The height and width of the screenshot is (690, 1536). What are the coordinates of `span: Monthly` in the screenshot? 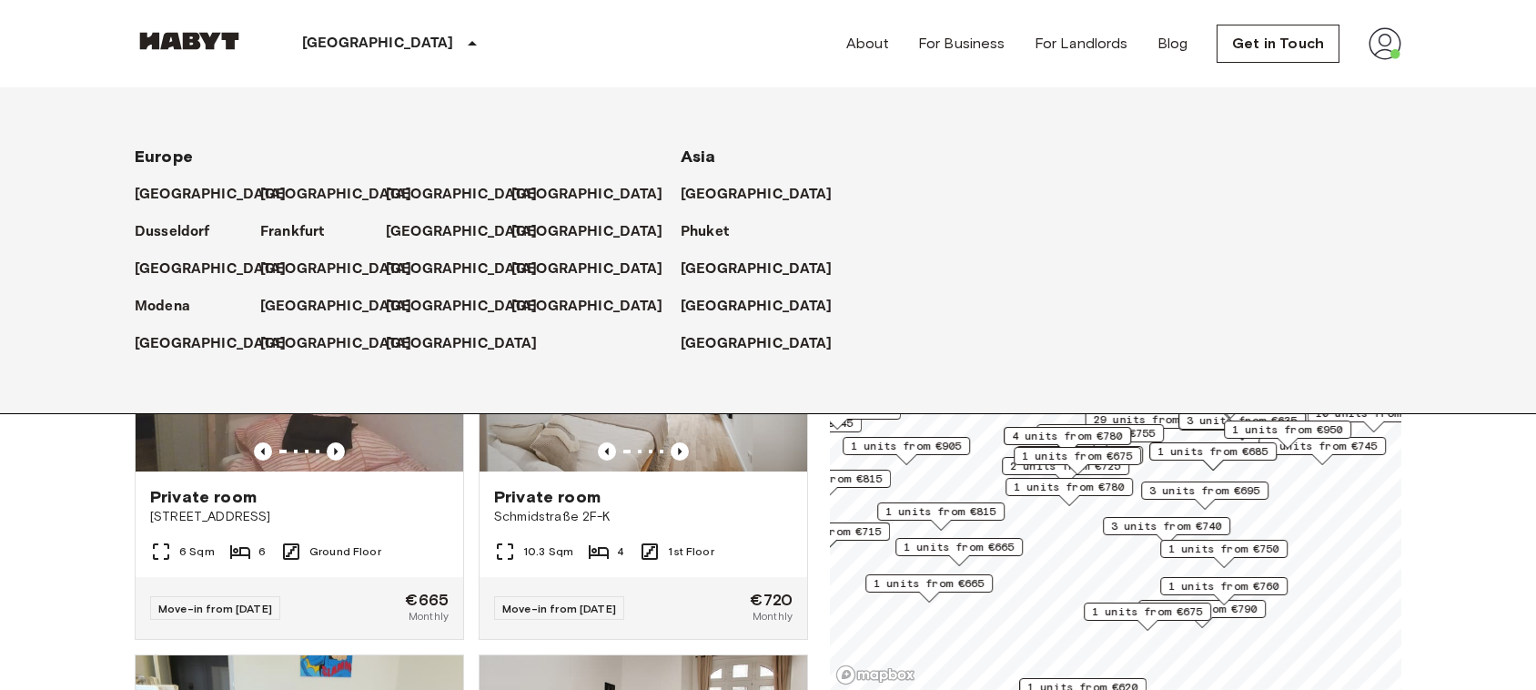 It's located at (772, 616).